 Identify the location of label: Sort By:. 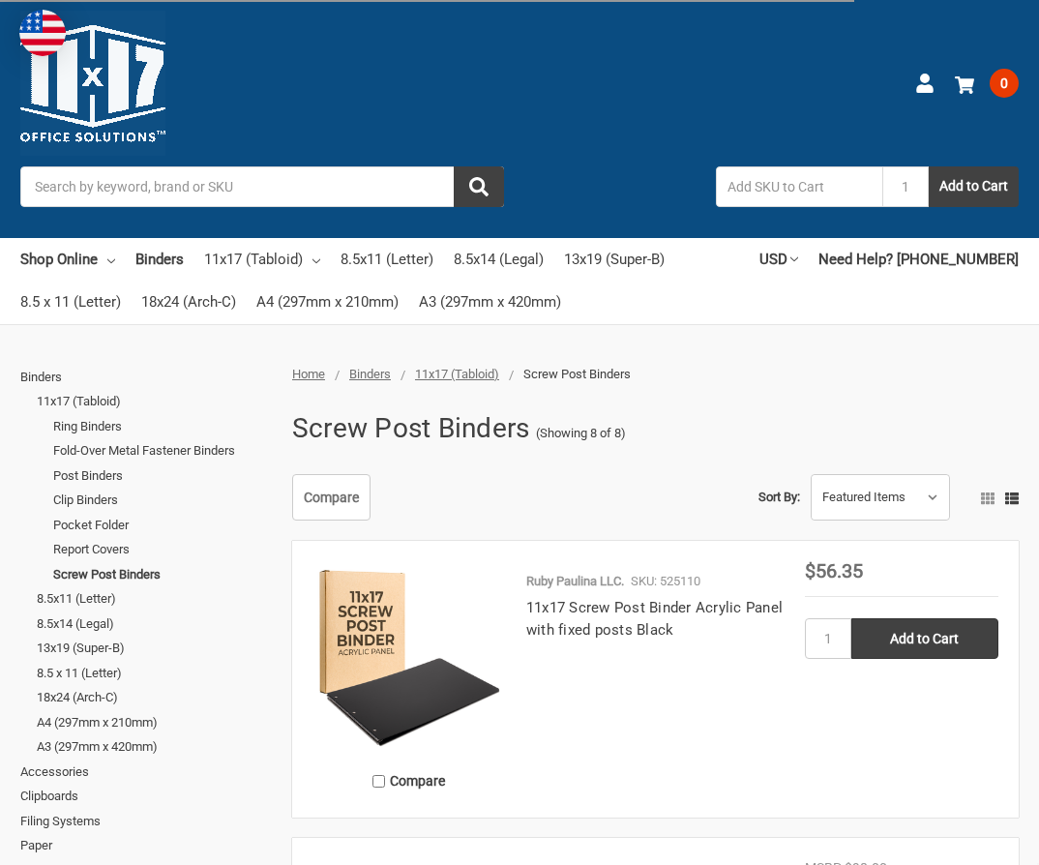
(779, 497).